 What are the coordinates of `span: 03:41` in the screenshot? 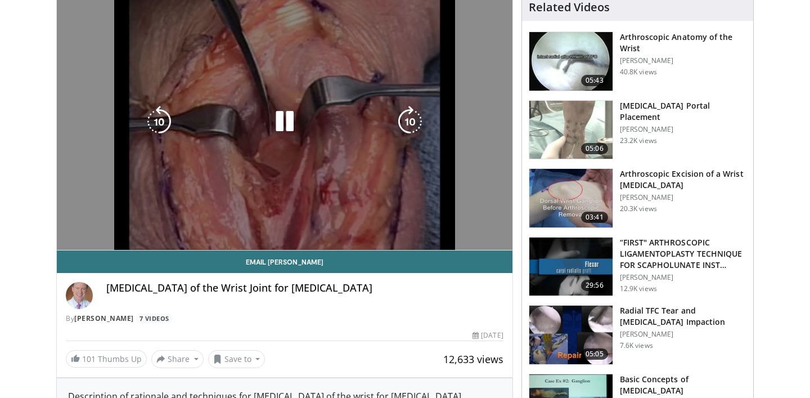 It's located at (594, 217).